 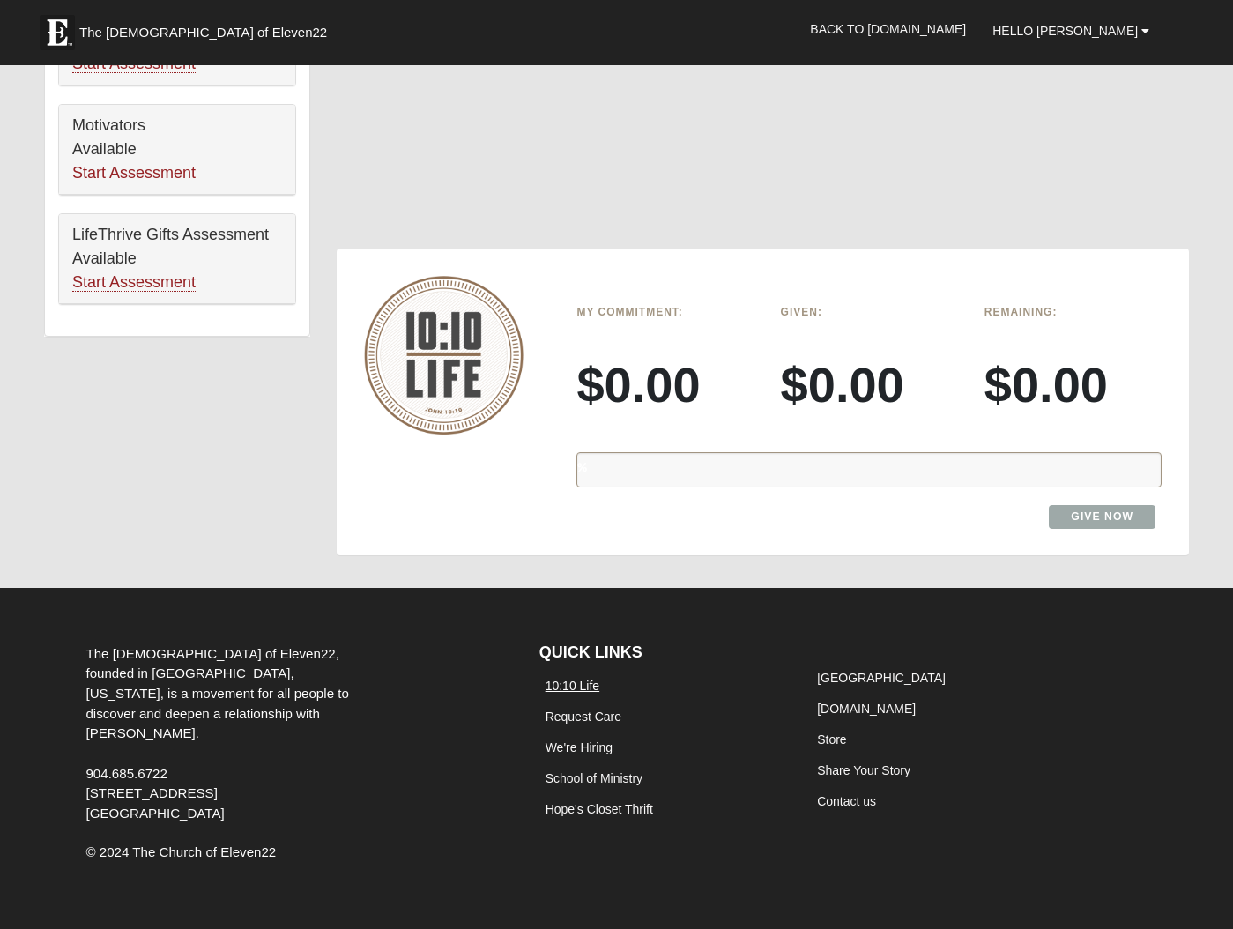 What do you see at coordinates (177, 259) in the screenshot?
I see `div: LifeThrive Gifts Assessment Available` at bounding box center [177, 259].